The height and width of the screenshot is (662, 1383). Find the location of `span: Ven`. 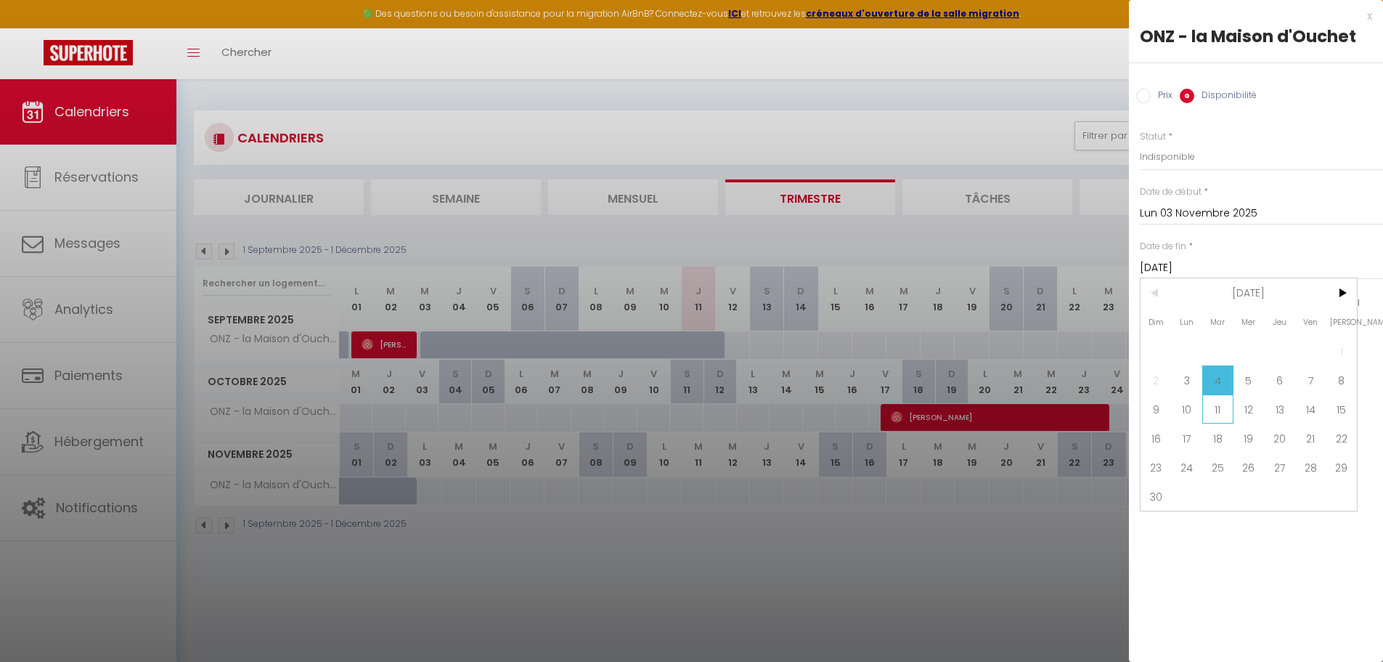

span: Ven is located at coordinates (1311, 322).